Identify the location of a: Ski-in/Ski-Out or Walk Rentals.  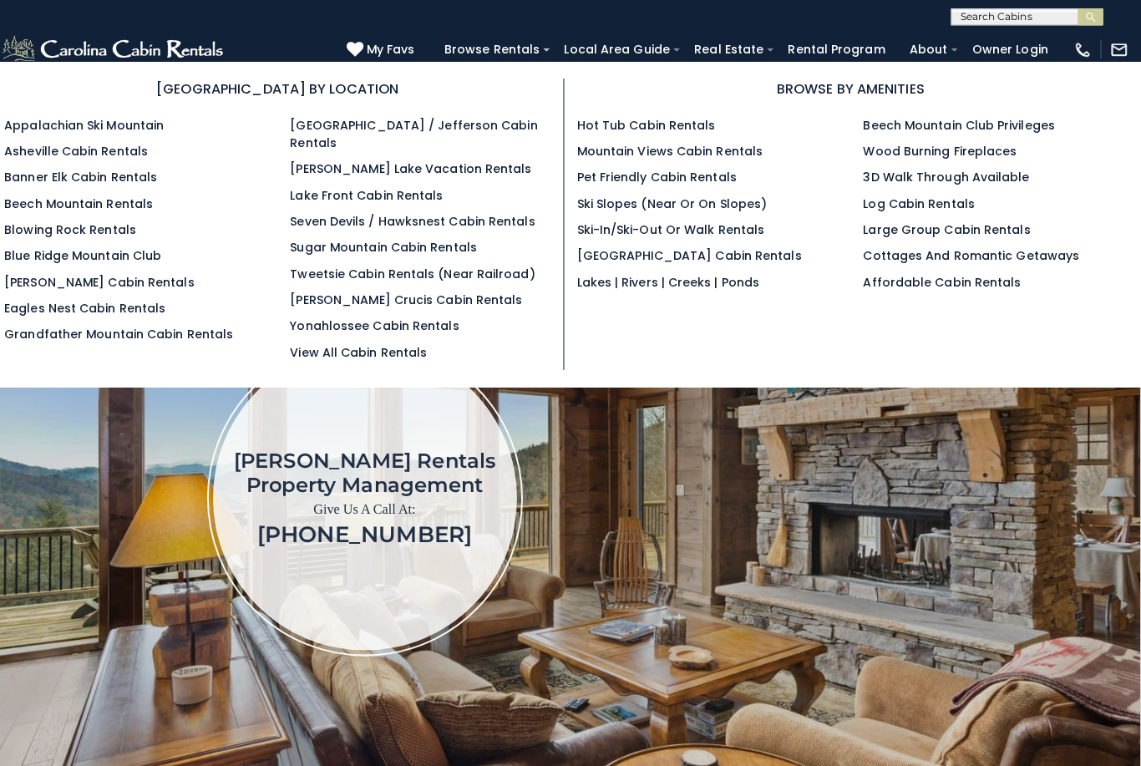
(676, 227).